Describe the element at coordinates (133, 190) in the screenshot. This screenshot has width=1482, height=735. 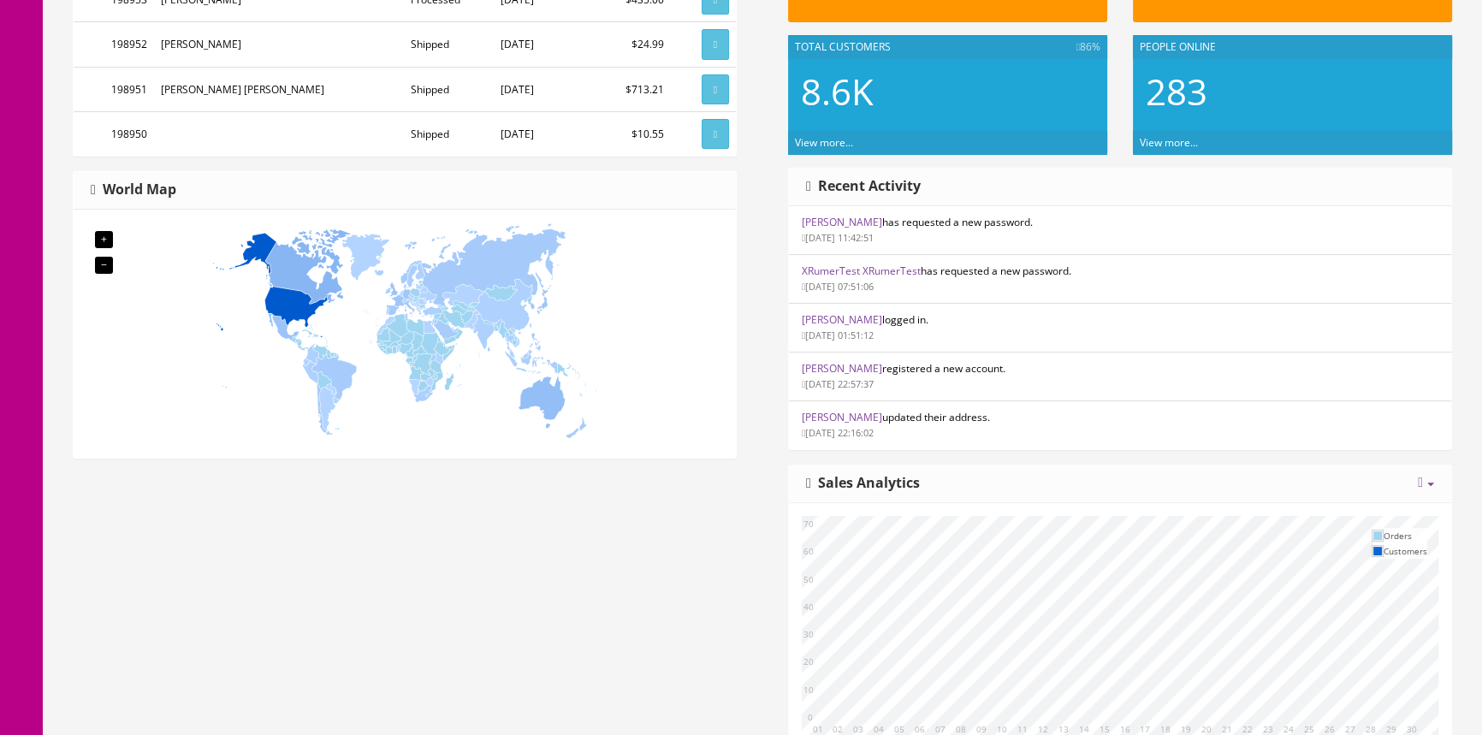
I see `h3: World Map` at that location.